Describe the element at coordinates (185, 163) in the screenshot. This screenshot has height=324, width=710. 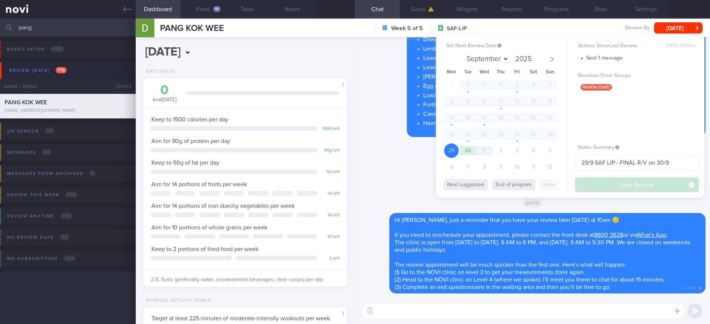
I see `span: Keep to 50g of fat per day` at that location.